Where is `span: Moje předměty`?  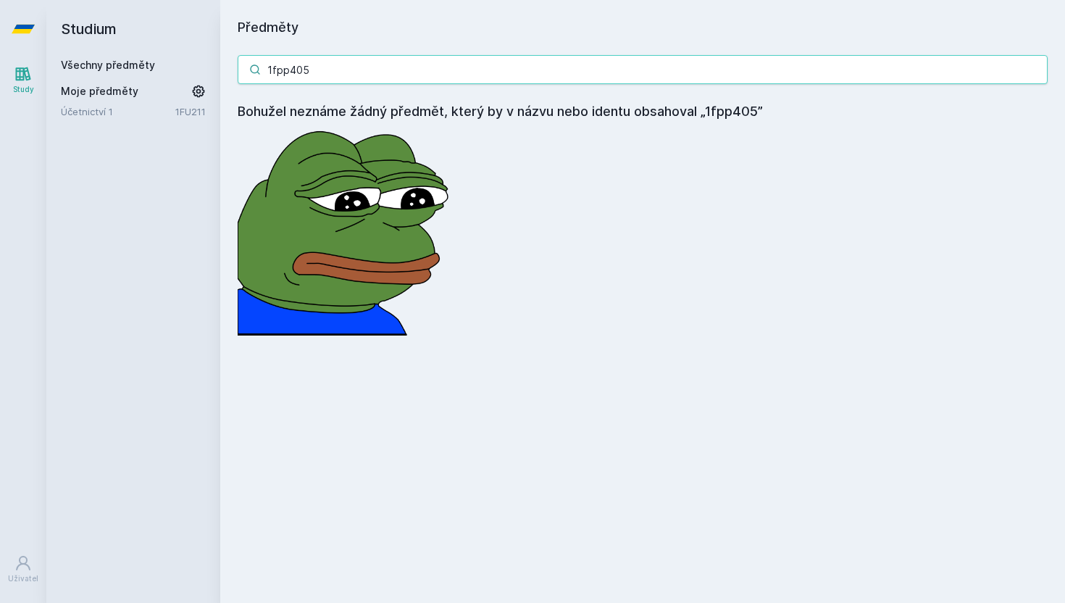
span: Moje předměty is located at coordinates (99, 91).